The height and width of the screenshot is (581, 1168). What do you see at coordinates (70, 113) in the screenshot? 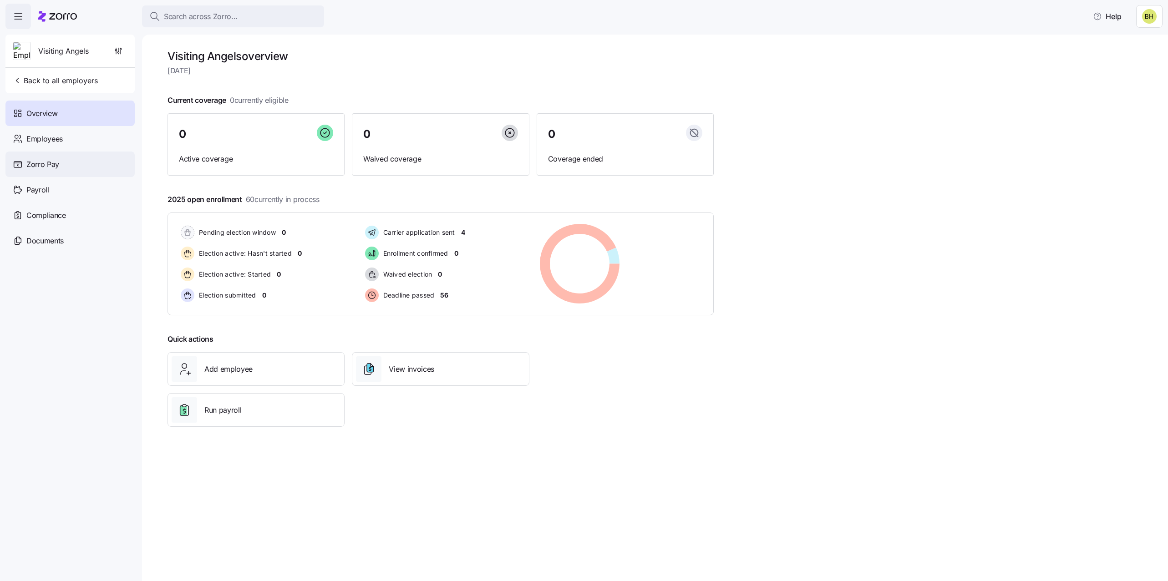
I see `a: Overview` at bounding box center [70, 113].